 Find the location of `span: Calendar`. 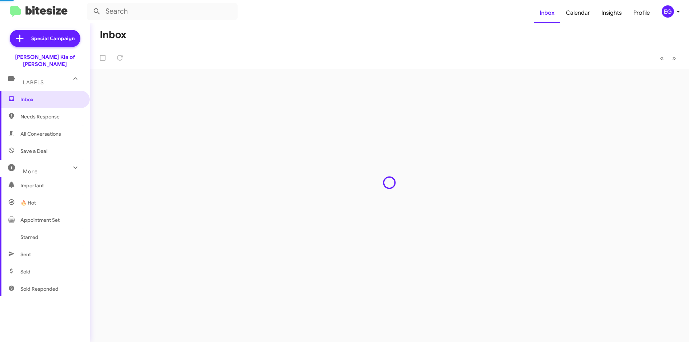

span: Calendar is located at coordinates (578, 13).